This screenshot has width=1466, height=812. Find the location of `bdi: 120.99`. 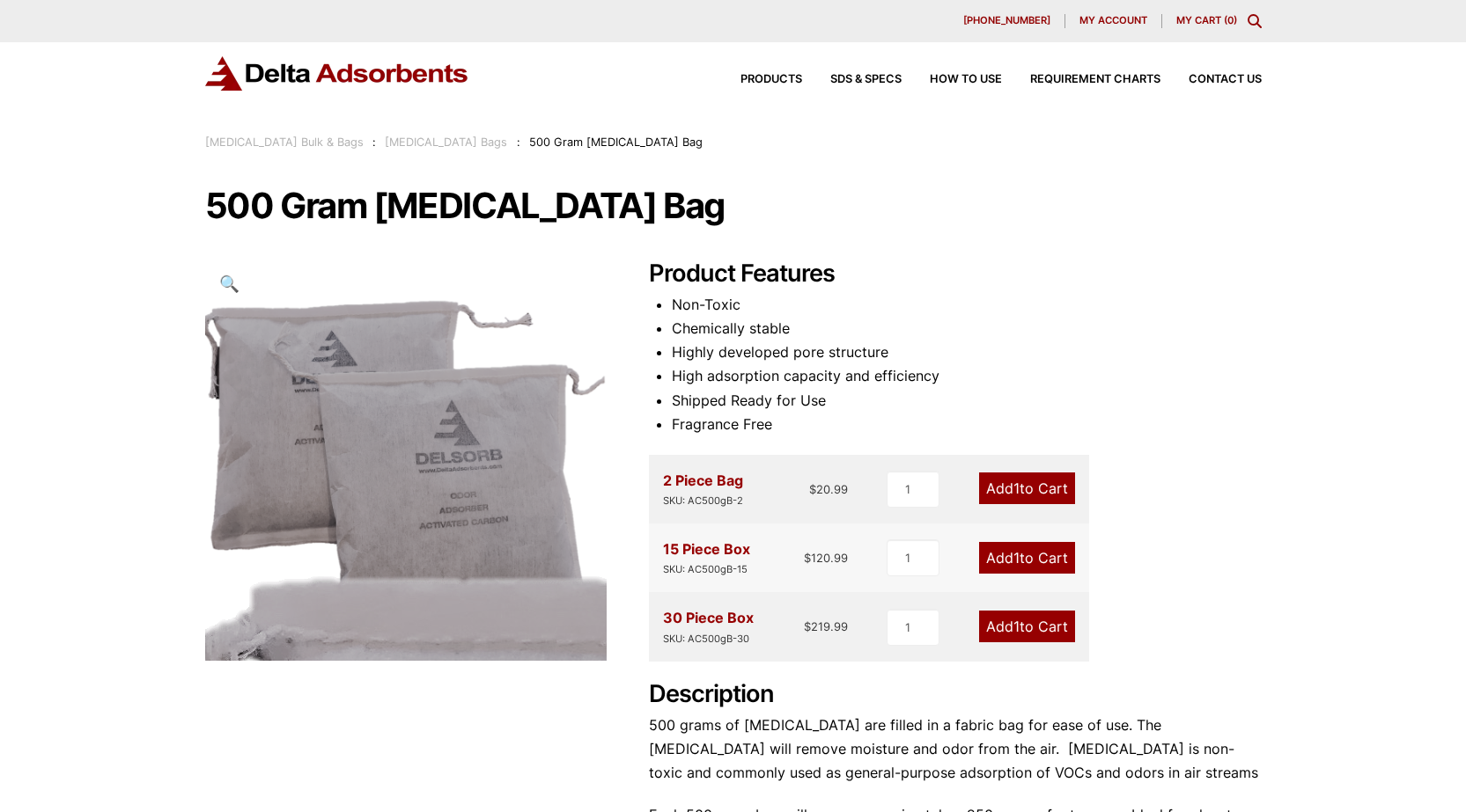

bdi: 120.99 is located at coordinates (826, 557).